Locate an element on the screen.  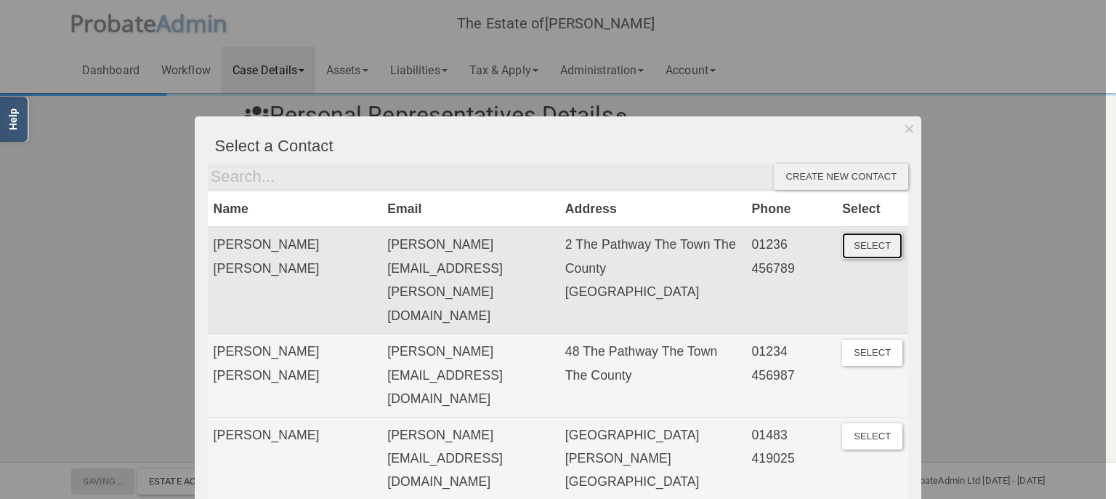
td: 01234 456987 is located at coordinates (791, 375).